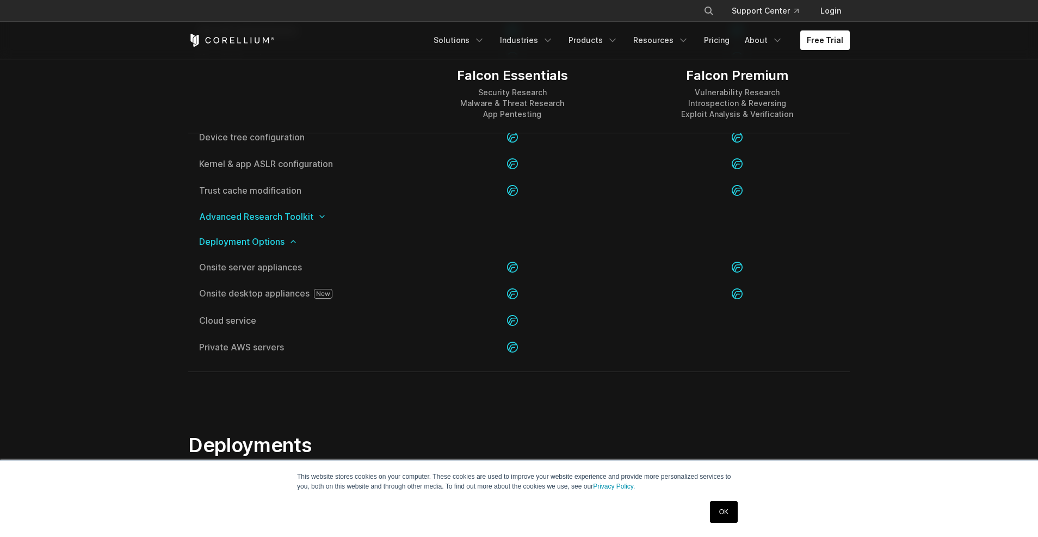 Image resolution: width=1038 pixels, height=537 pixels. Describe the element at coordinates (231, 40) in the screenshot. I see `a: Corellium Home` at that location.